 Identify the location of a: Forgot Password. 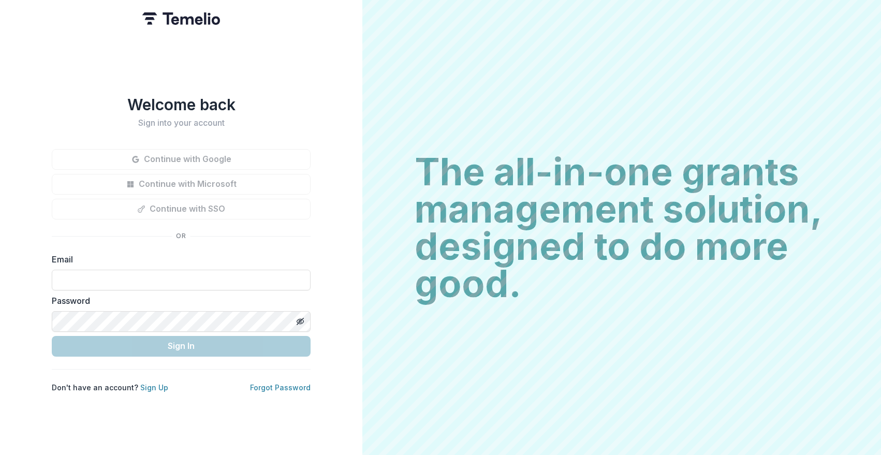
(280, 387).